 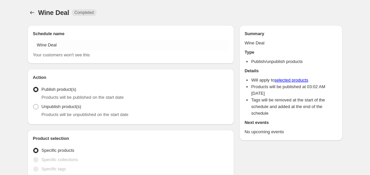 What do you see at coordinates (291, 43) in the screenshot?
I see `p: Wine Deal` at bounding box center [291, 43].